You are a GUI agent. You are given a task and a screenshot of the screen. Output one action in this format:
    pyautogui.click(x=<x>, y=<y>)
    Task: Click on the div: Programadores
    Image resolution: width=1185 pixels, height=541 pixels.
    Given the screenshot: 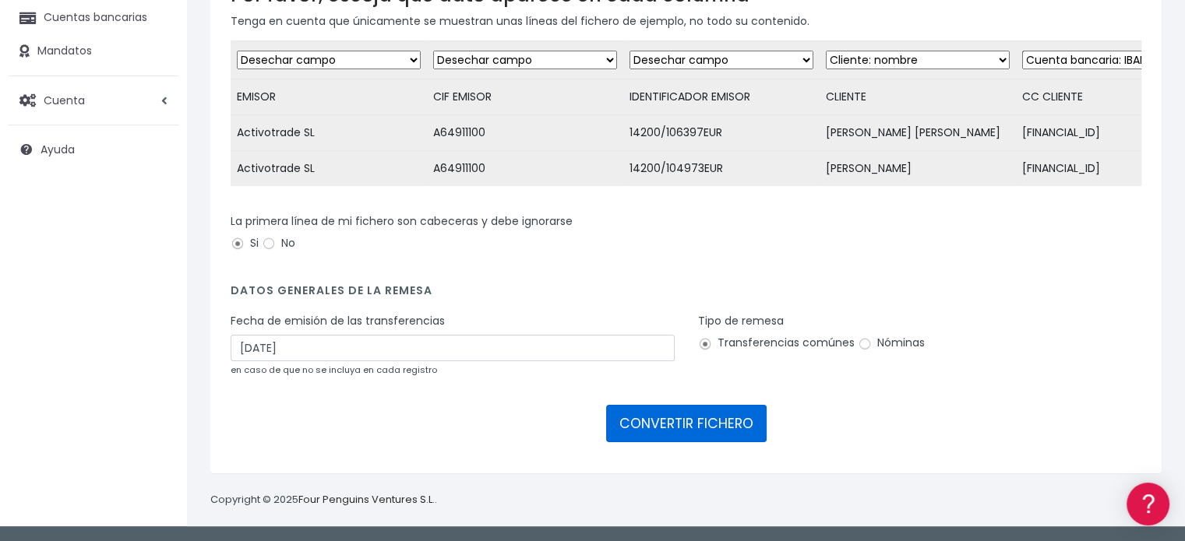 What is the action you would take?
    pyautogui.click(x=156, y=381)
    